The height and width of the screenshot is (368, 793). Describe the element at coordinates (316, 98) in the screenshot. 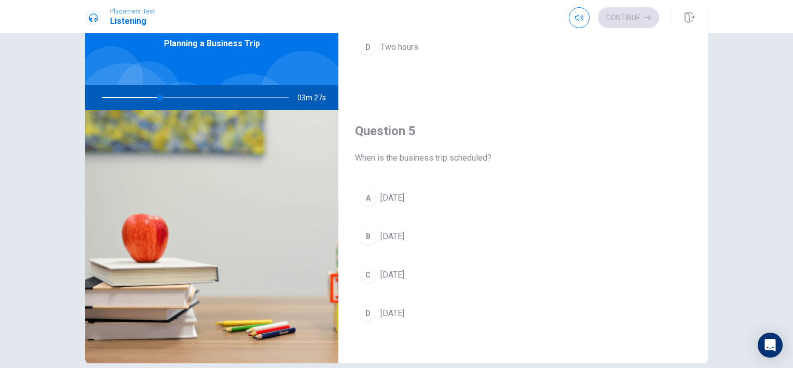

I see `span: 03m 27s` at that location.